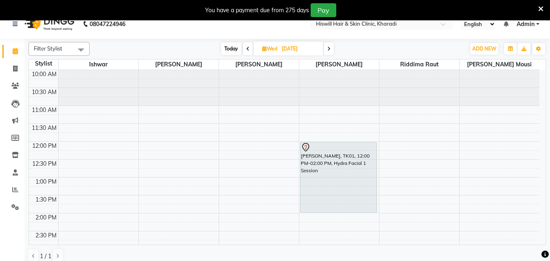 The image size is (550, 261). I want to click on img: logo, so click(48, 24).